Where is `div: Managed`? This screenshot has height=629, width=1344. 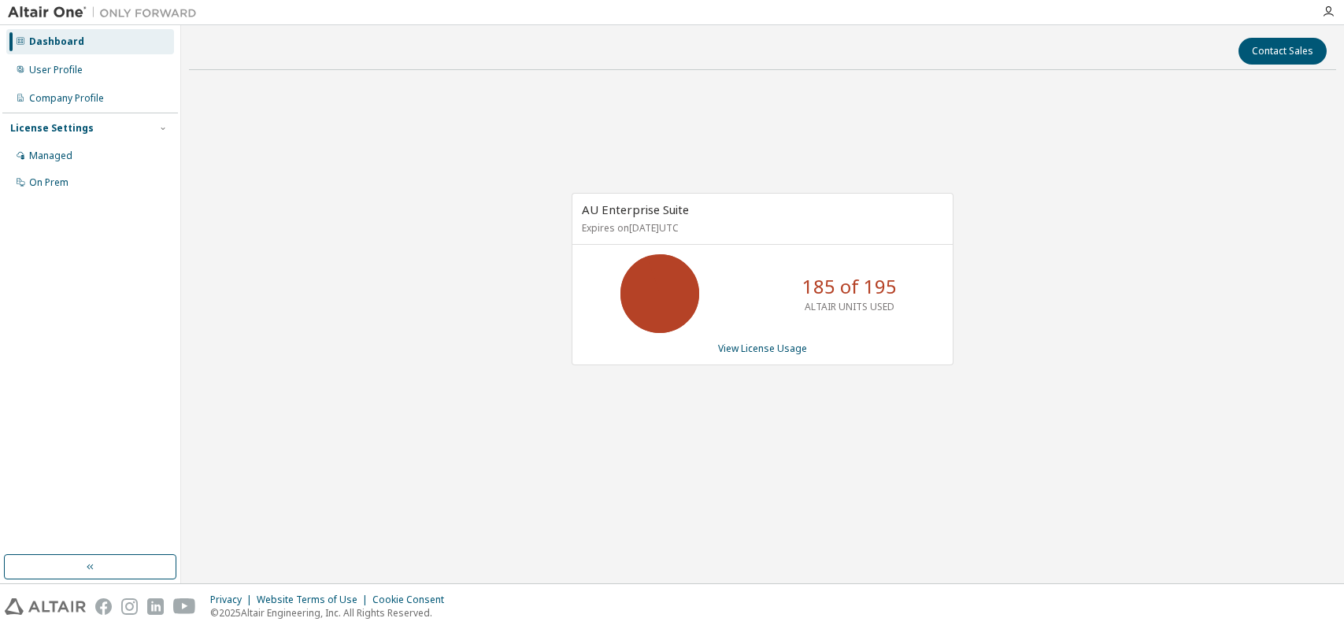 div: Managed is located at coordinates (50, 156).